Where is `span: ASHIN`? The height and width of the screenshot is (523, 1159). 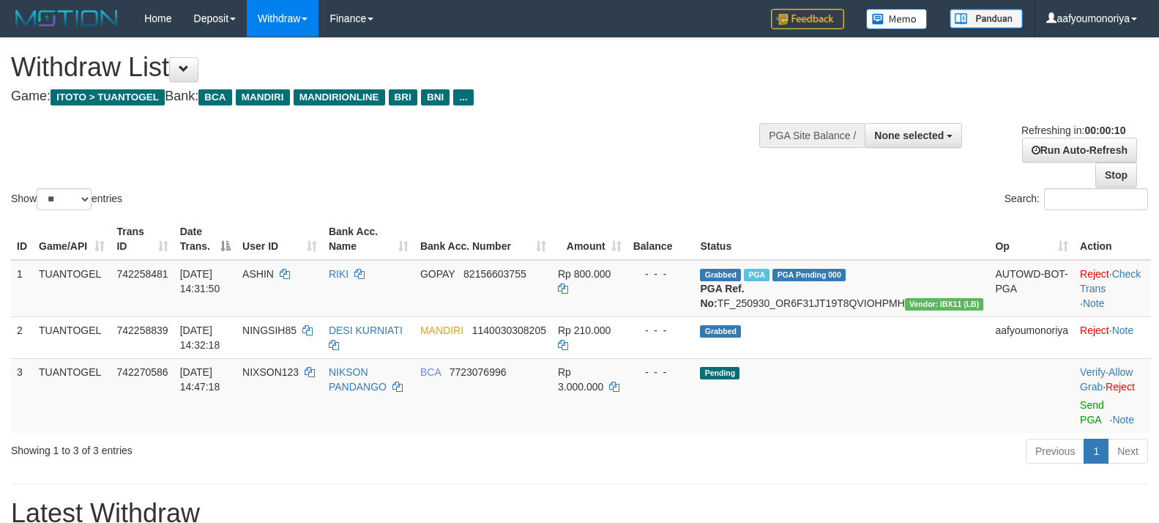 span: ASHIN is located at coordinates (258, 274).